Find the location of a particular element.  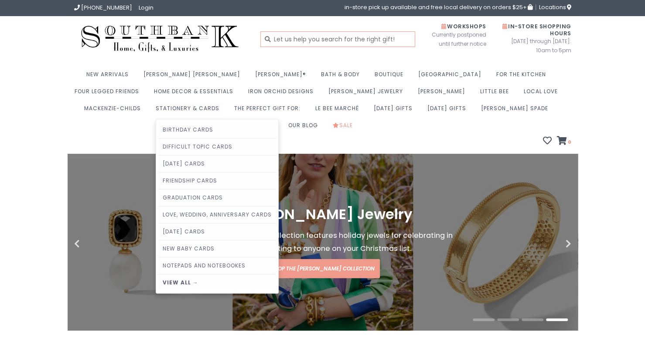

a: Difficult Topic Cards is located at coordinates (217, 147).